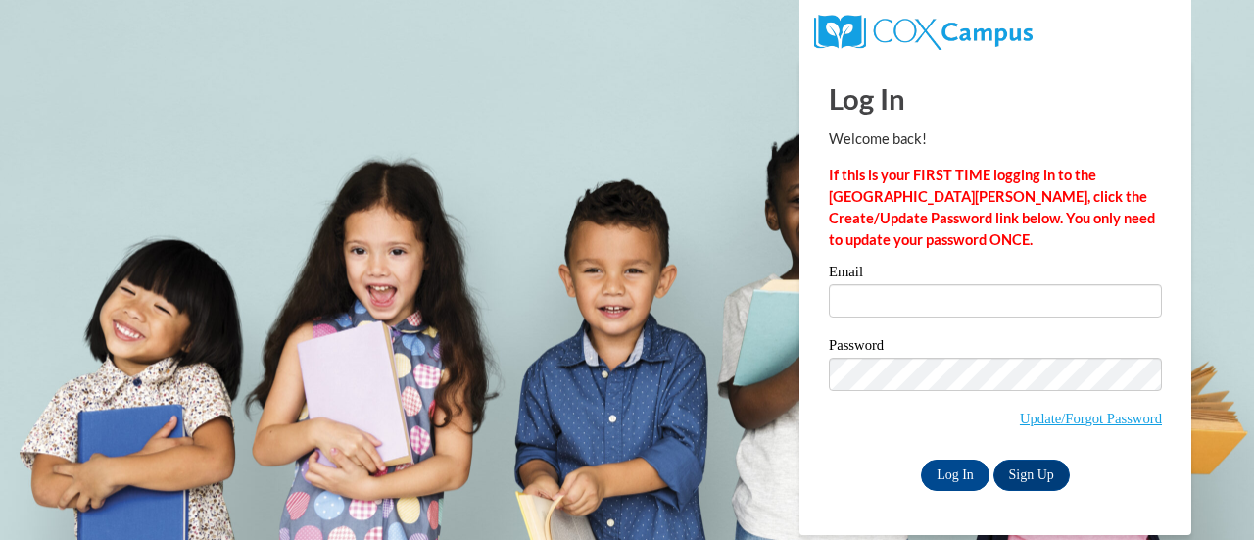  I want to click on label: Email, so click(995, 274).